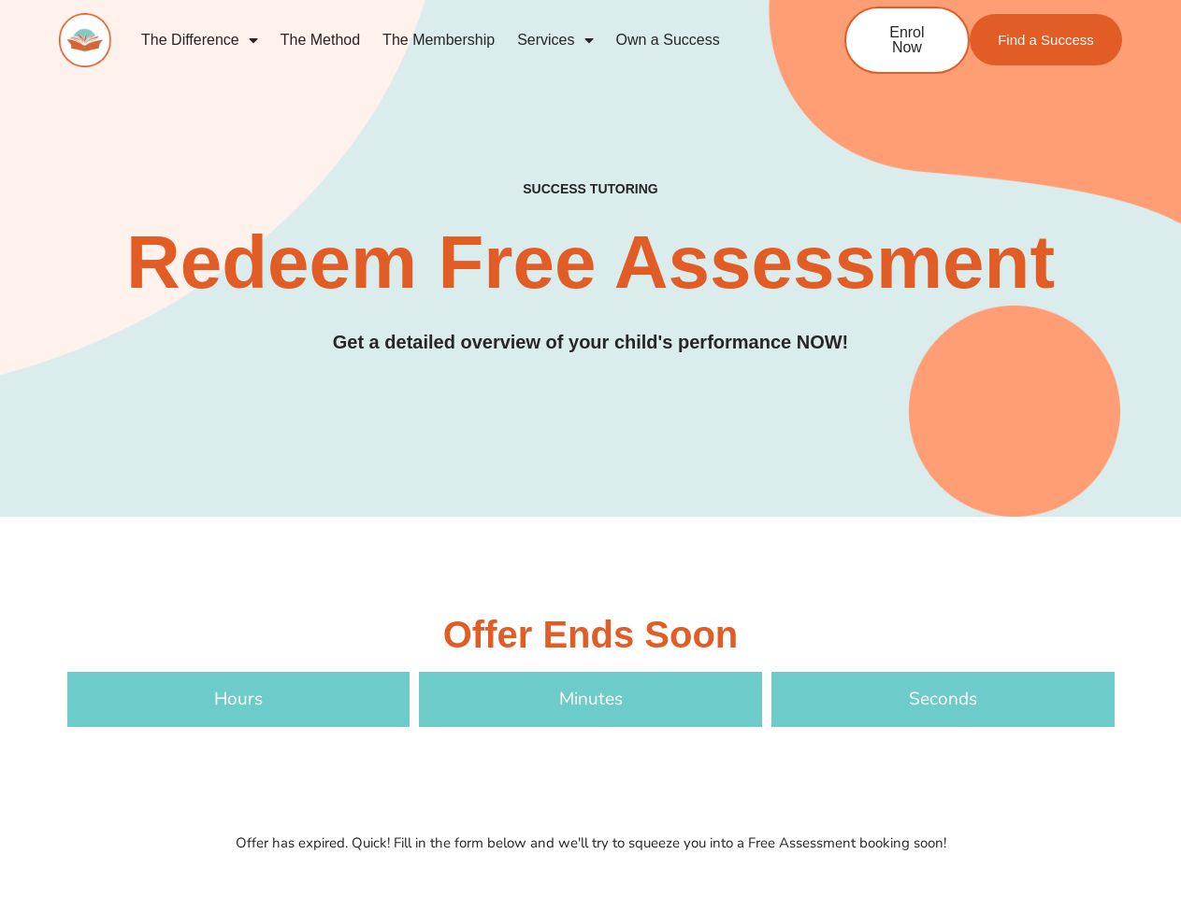 Image resolution: width=1181 pixels, height=897 pixels. What do you see at coordinates (438, 40) in the screenshot?
I see `a: The Membership` at bounding box center [438, 40].